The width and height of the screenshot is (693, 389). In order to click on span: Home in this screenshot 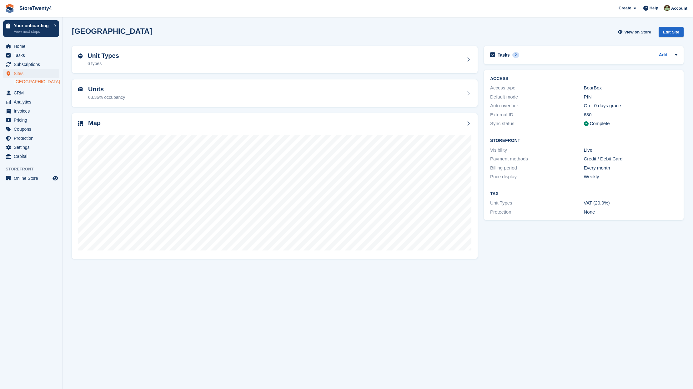, I will do `click(32, 46)`.